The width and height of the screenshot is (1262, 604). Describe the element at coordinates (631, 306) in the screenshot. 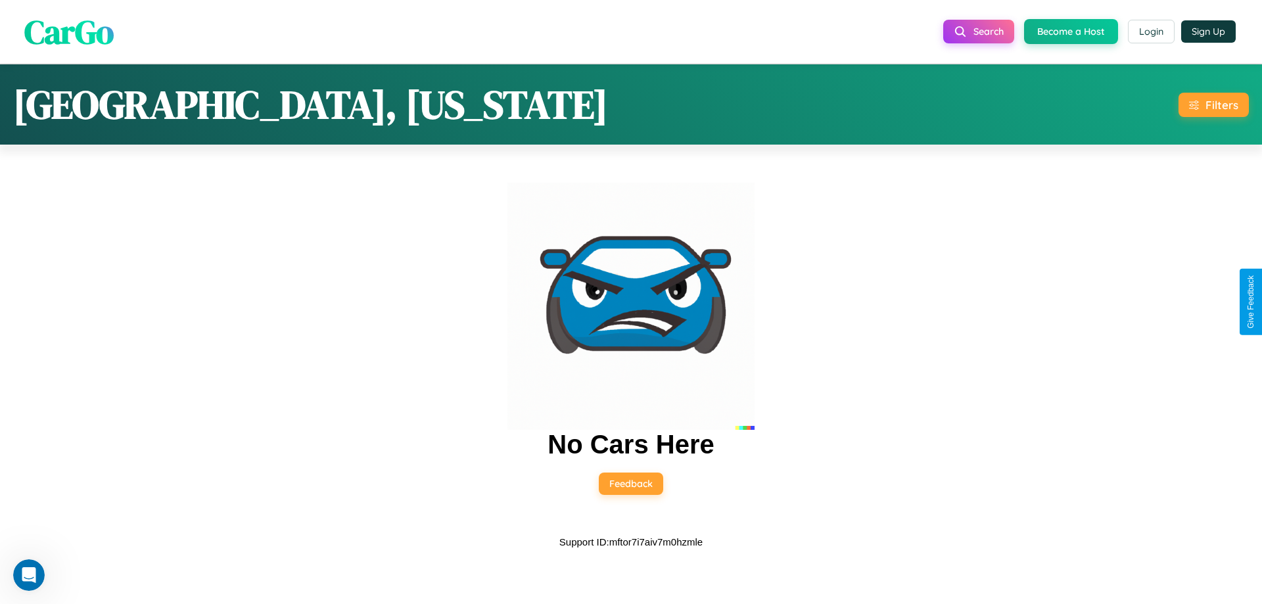

I see `img: car` at that location.